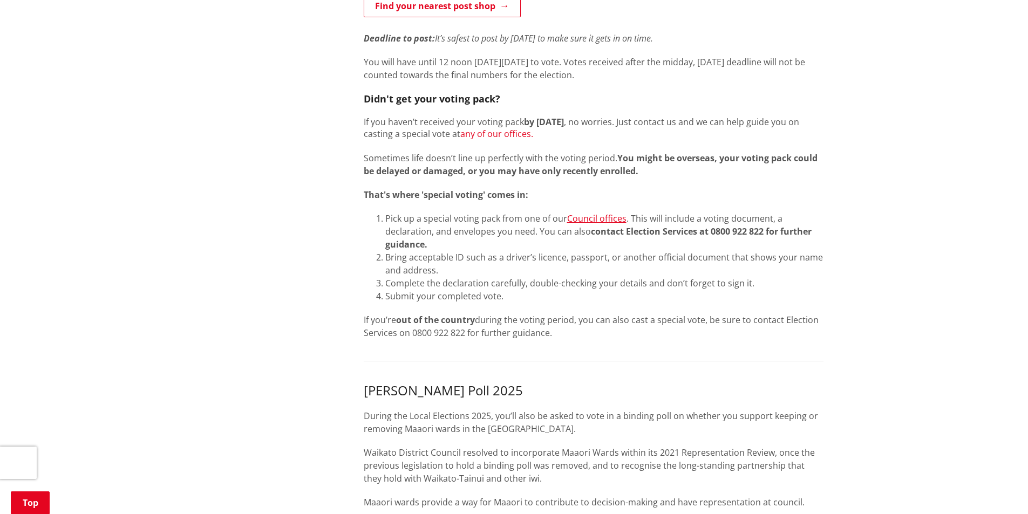 The width and height of the screenshot is (1028, 514). I want to click on p: Waikato District Council resolved to incorporate Maaori Wards within its 2021 Representation Revi..., so click(594, 466).